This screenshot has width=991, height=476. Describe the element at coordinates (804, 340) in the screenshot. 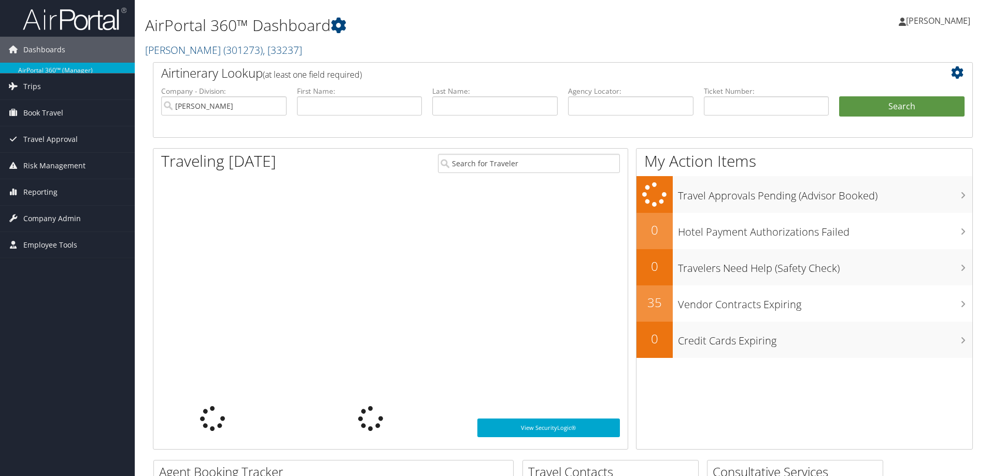

I see `a: 0Credit Cards Expiring` at that location.